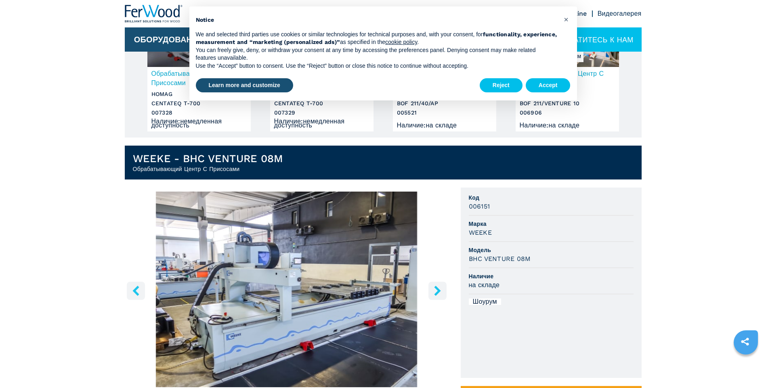  I want to click on h3: 006151, so click(479, 206).